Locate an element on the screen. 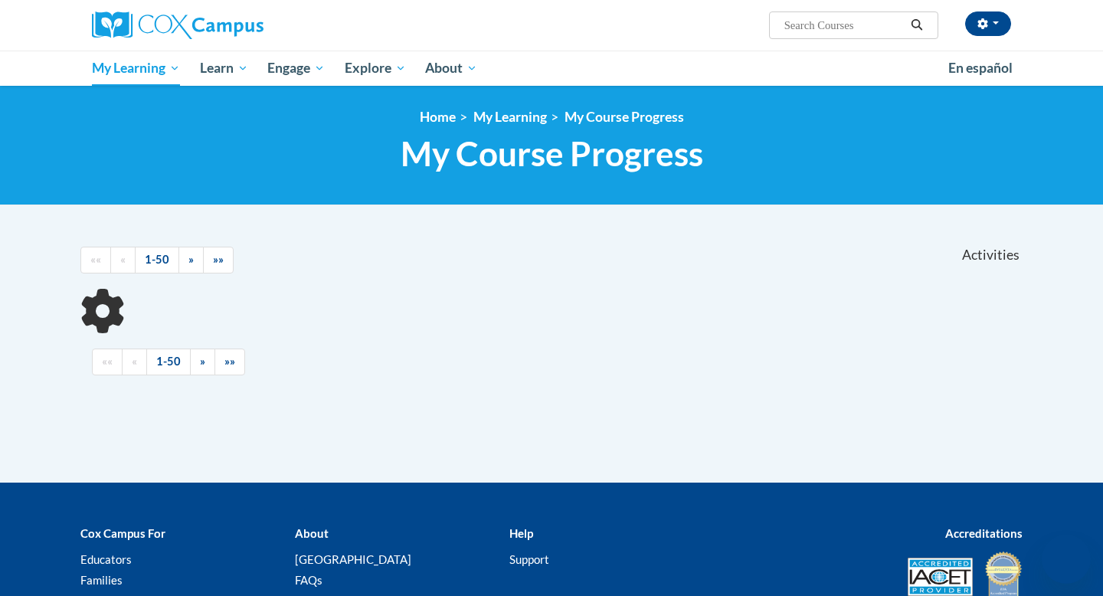 The width and height of the screenshot is (1103, 596). b: About is located at coordinates (312, 533).